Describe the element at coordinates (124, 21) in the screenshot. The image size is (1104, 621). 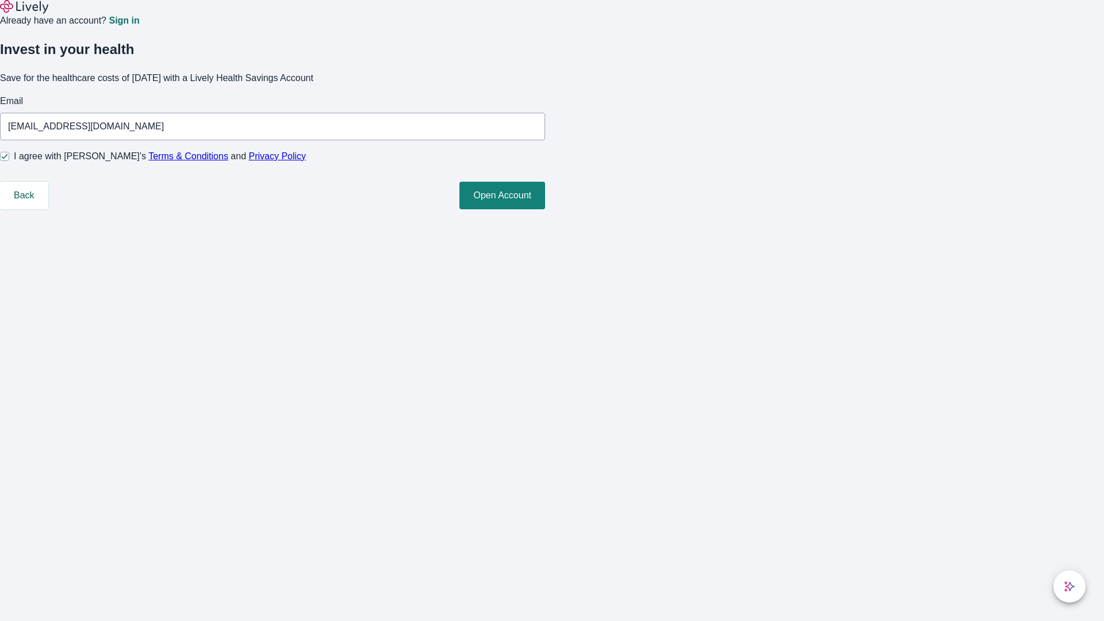
I see `div: Sign in` at that location.